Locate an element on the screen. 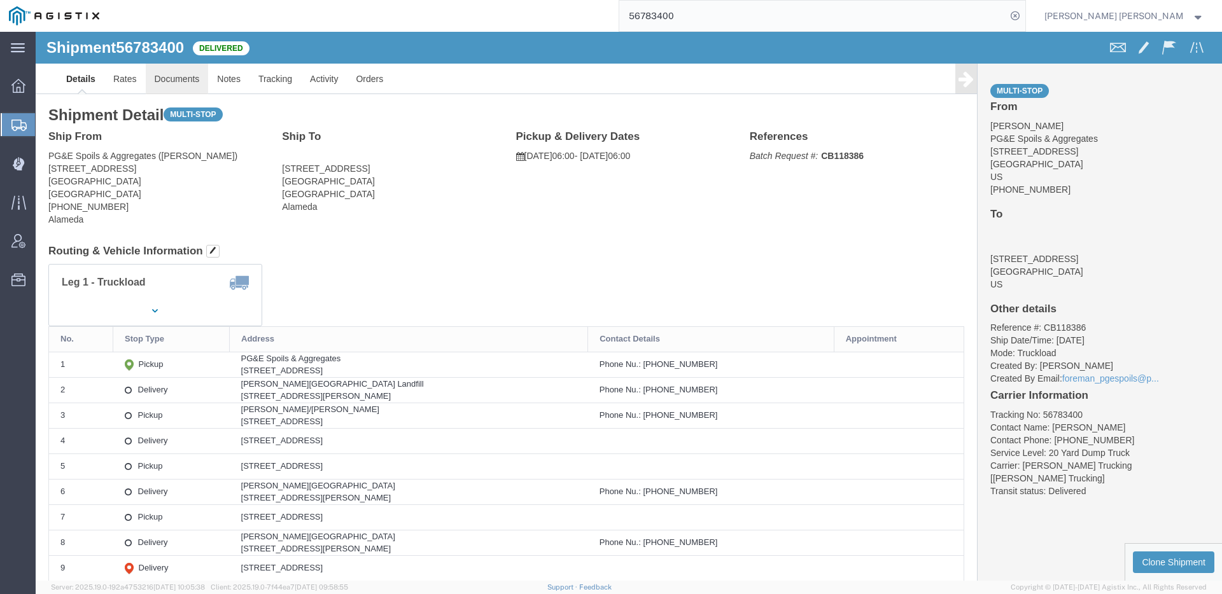 This screenshot has width=1222, height=594. input: Search for shipment number, reference number is located at coordinates (813, 16).